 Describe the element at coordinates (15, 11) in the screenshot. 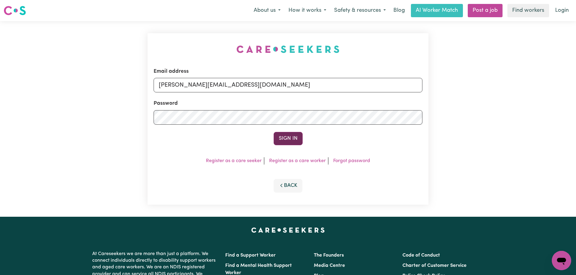

I see `a: Careseekers logo` at that location.